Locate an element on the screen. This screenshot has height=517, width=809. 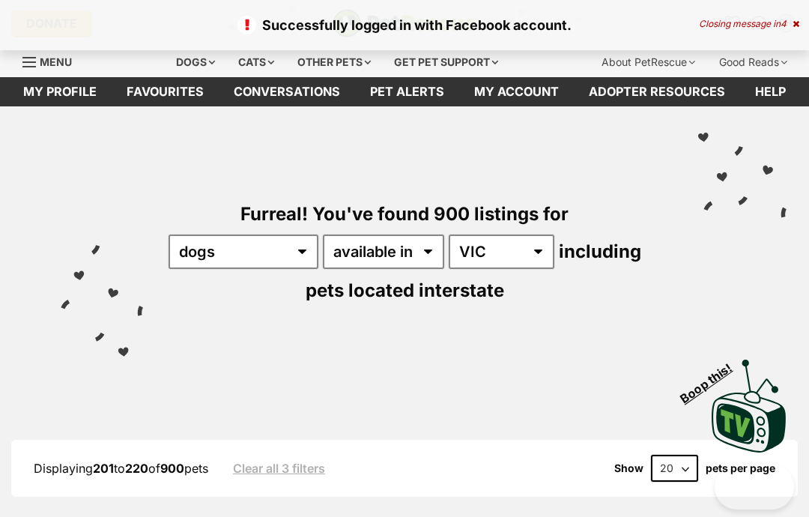
img: PetRescue TV logo is located at coordinates (749, 406).